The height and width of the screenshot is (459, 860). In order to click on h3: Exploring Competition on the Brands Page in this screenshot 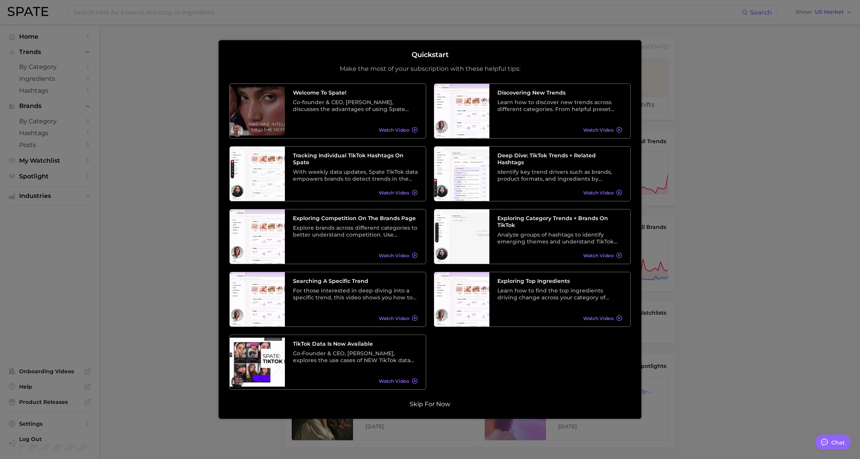, I will do `click(355, 218)`.